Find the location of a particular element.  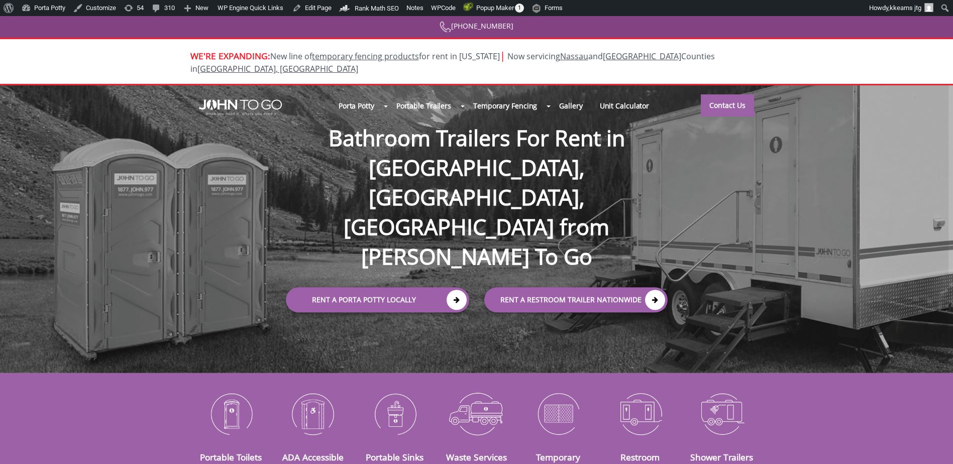

img: Waste-Services-icon_N.png is located at coordinates (476, 414).